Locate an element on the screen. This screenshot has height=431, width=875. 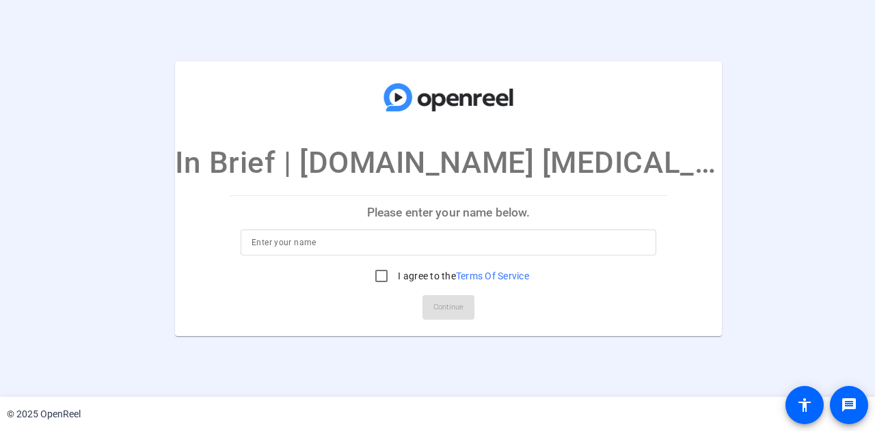
a: Terms Of Service is located at coordinates (492, 276).